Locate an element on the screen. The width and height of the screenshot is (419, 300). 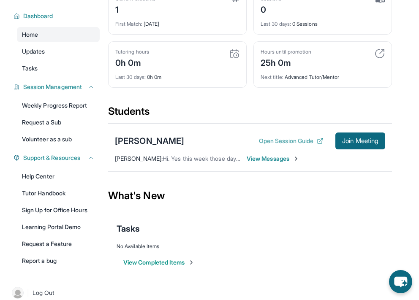
a: Volunteer as a sub is located at coordinates (58, 139).